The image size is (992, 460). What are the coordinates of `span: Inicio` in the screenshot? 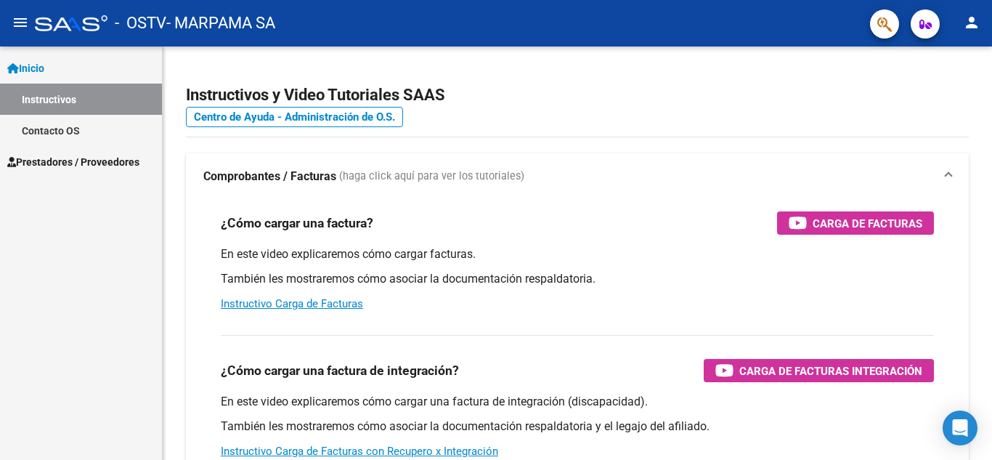 It's located at (25, 68).